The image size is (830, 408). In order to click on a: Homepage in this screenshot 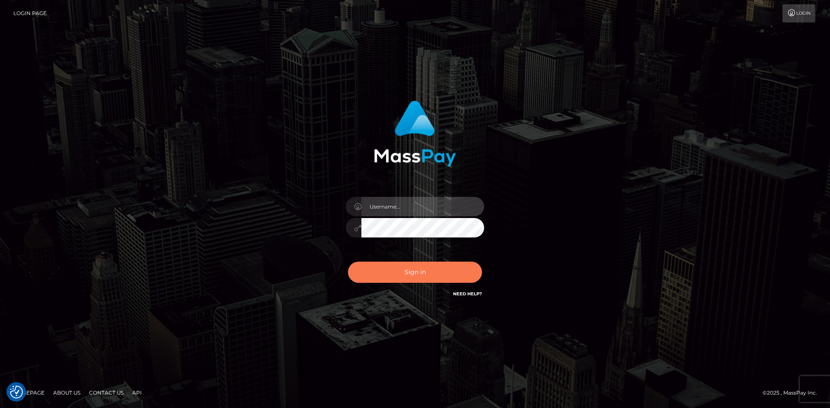, I will do `click(29, 393)`.